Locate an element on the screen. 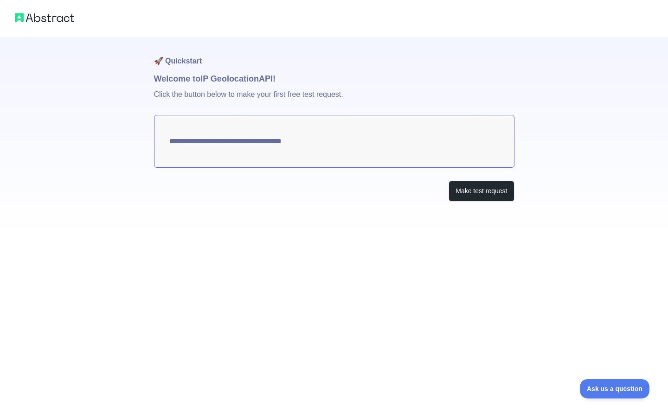 The image size is (668, 417). h1: Welcome to IP Geolocation API! is located at coordinates (334, 79).